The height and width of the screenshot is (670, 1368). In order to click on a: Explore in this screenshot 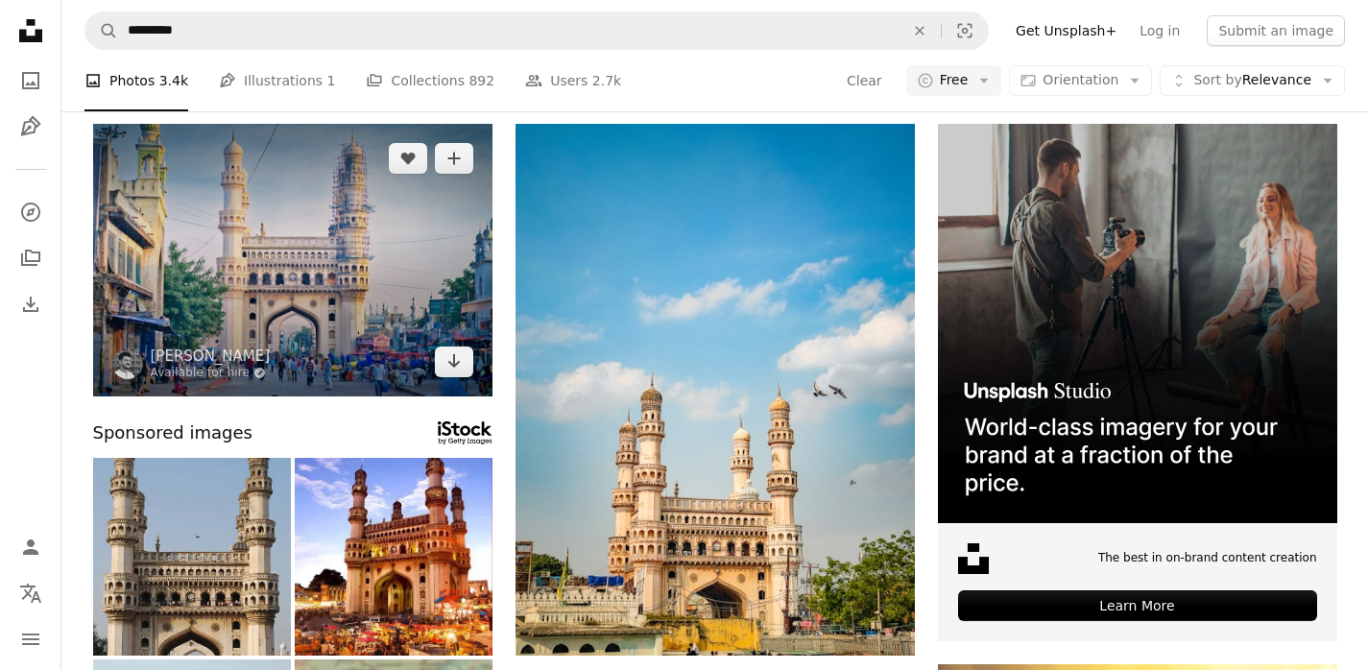, I will do `click(31, 212)`.